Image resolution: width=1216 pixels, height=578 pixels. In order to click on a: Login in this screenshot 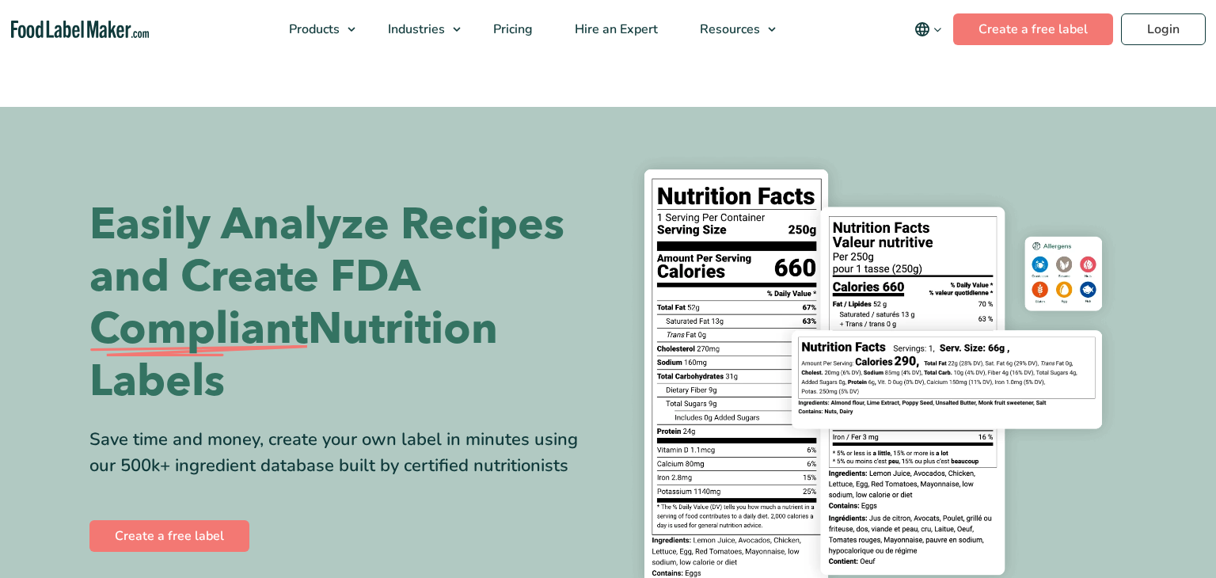, I will do `click(1163, 29)`.